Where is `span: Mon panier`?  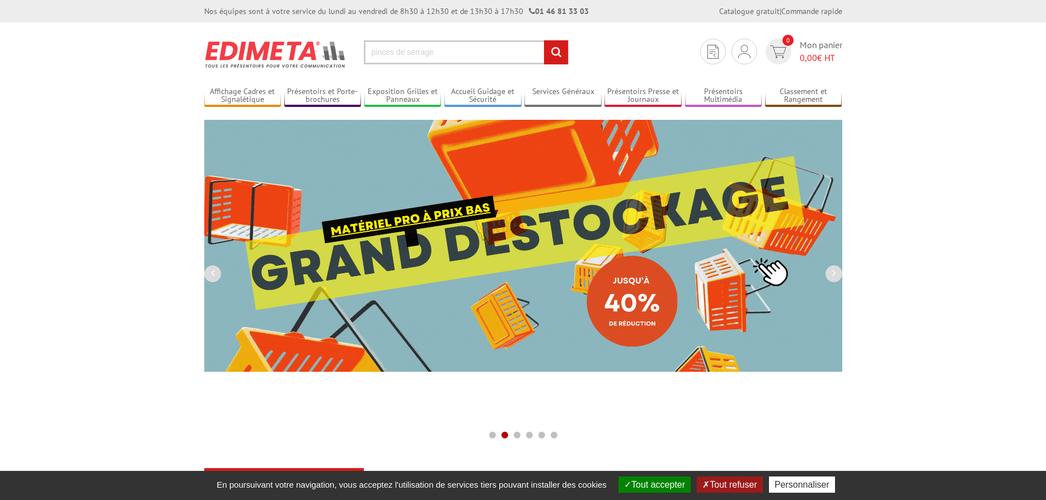
span: Mon panier is located at coordinates (821, 51).